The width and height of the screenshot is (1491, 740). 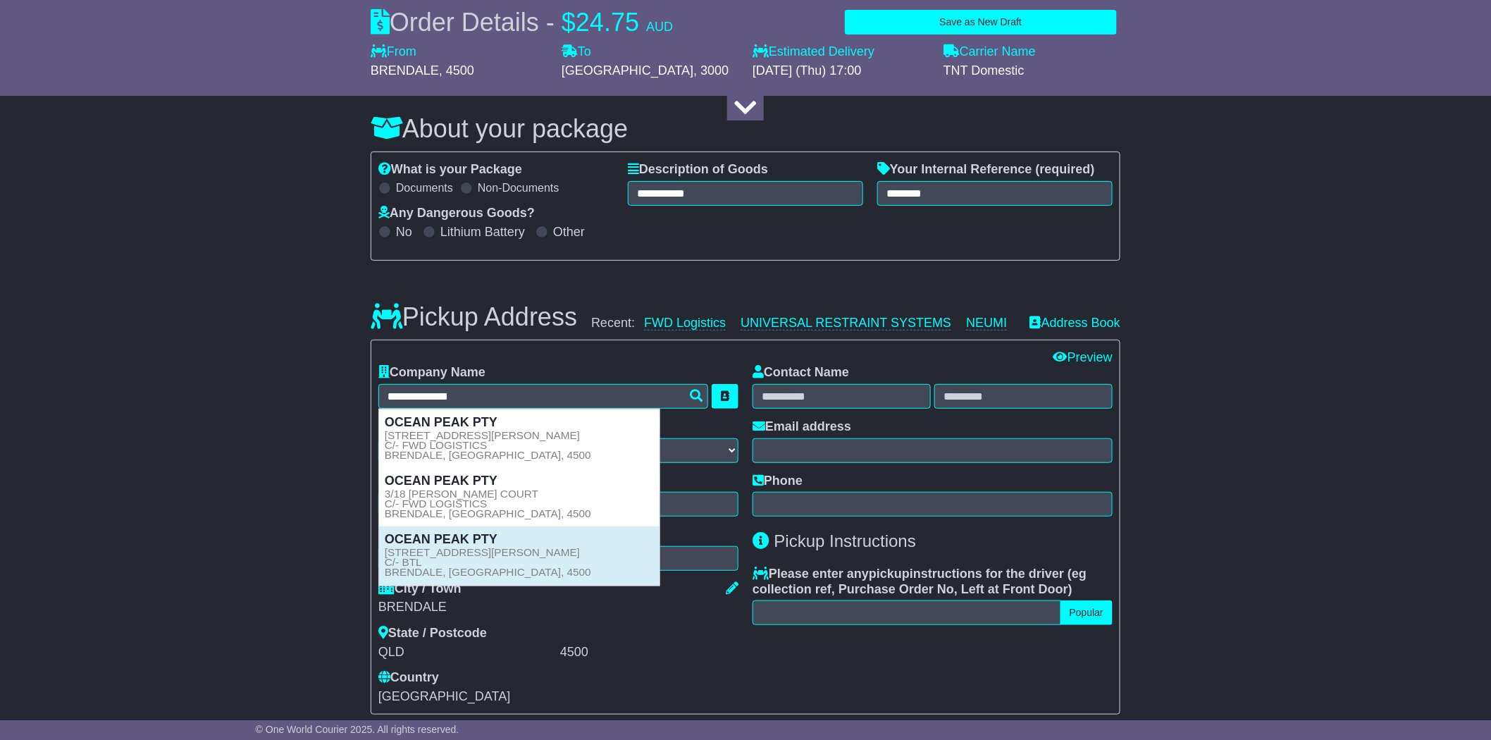 I want to click on div: TNT Domestic, so click(x=1032, y=71).